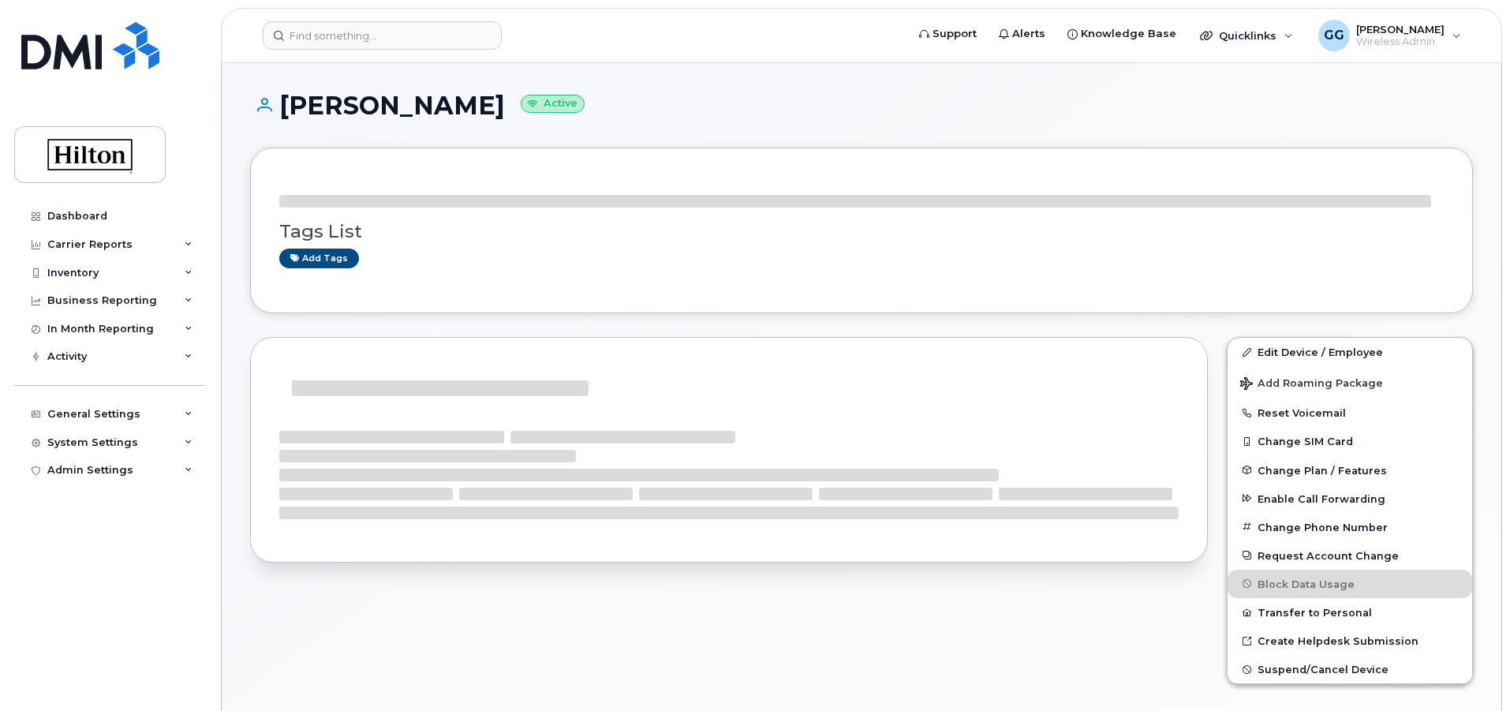 The width and height of the screenshot is (1510, 711). I want to click on button: Add Roaming Package, so click(1349, 382).